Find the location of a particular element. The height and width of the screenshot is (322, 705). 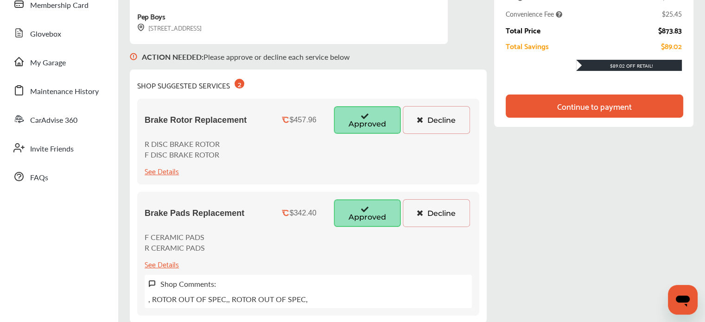

b: ACTION NEEDED : is located at coordinates (172, 57).